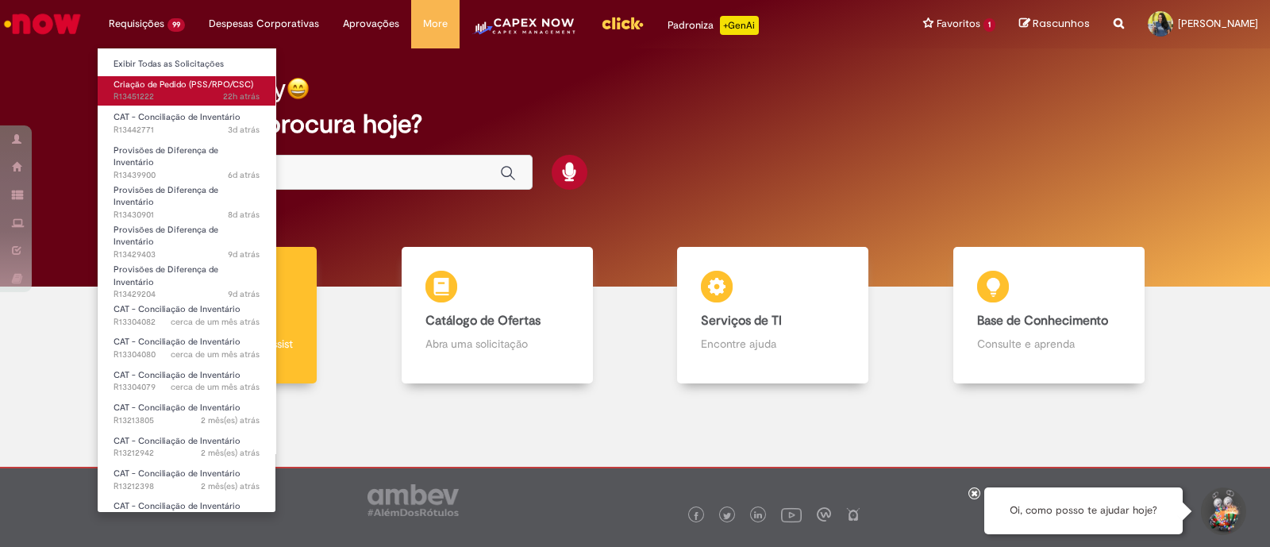 This screenshot has width=1270, height=547. Describe the element at coordinates (187, 387) in the screenshot. I see `span: R13304079` at that location.